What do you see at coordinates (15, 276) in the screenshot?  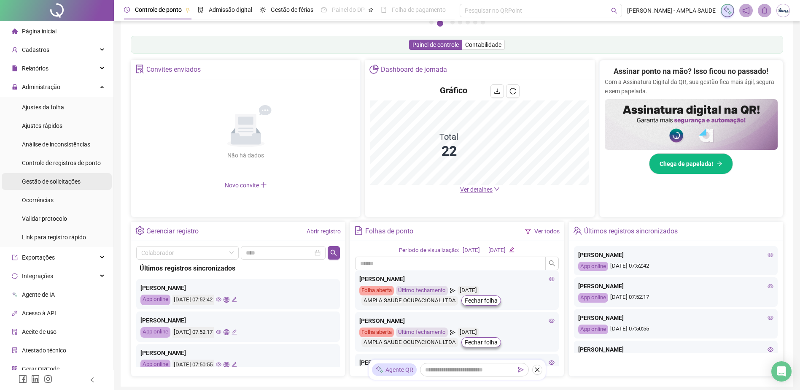 I see `span: sync` at bounding box center [15, 276].